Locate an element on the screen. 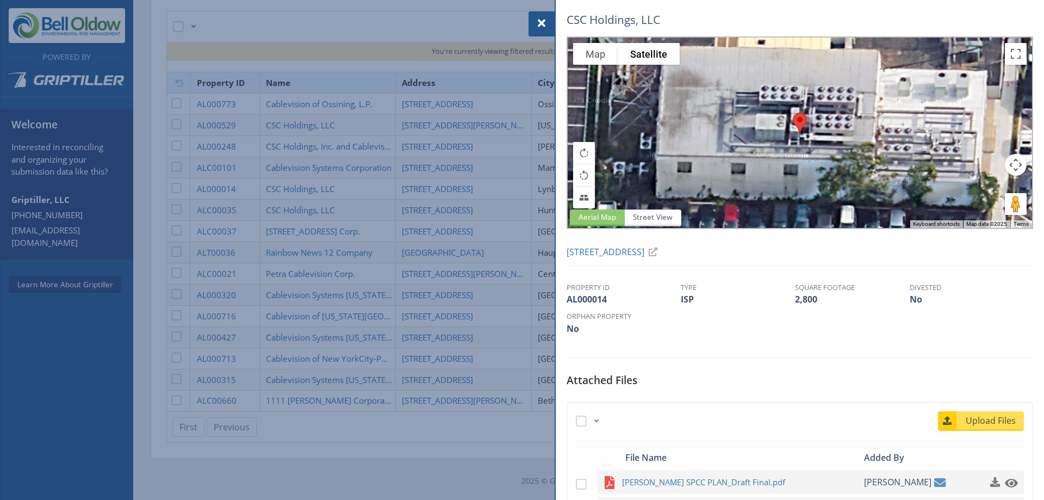 This screenshot has width=1044, height=500. th: Property ID is located at coordinates (624, 287).